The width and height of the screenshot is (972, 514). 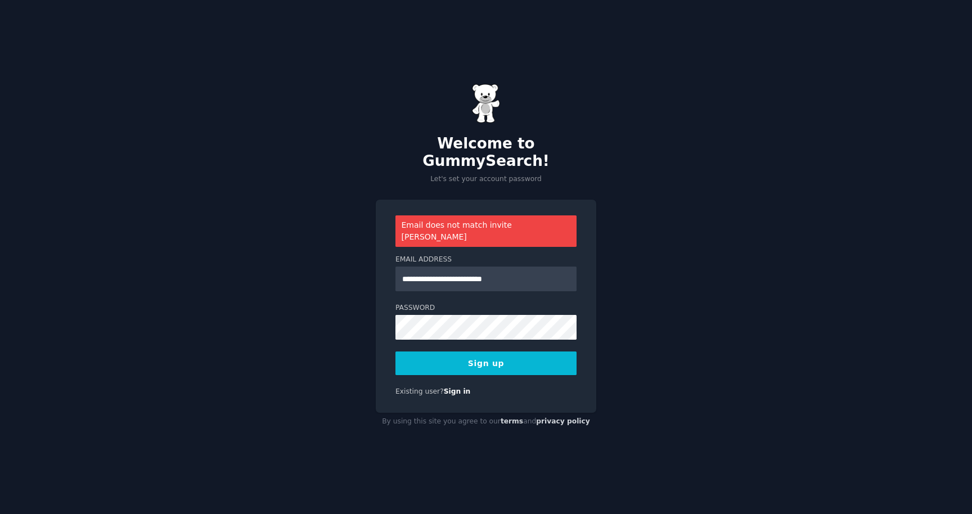 What do you see at coordinates (486, 260) in the screenshot?
I see `label: Email Address` at bounding box center [486, 260].